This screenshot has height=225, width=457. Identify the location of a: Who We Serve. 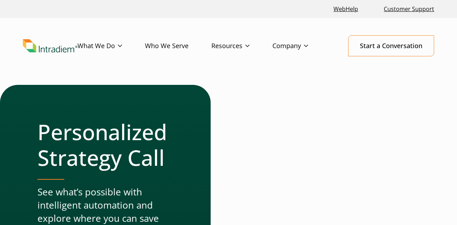
(178, 46).